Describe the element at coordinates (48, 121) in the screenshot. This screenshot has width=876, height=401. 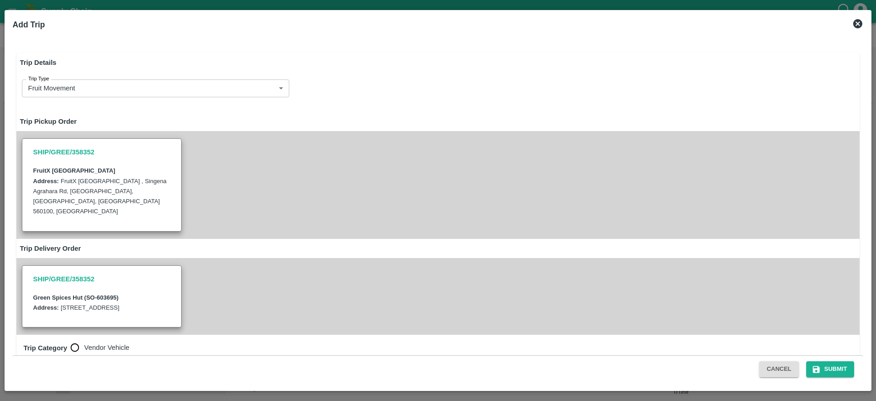
I see `strong: Trip Pickup Order` at that location.